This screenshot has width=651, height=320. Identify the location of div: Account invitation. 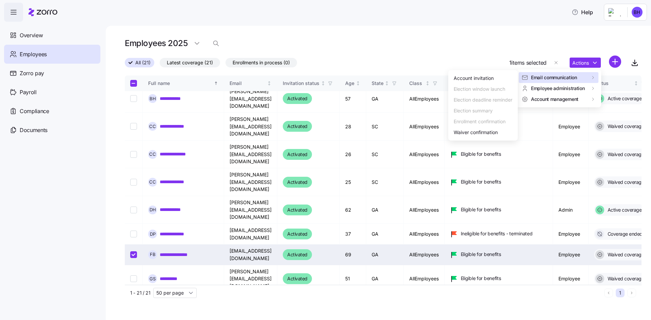
(474, 78).